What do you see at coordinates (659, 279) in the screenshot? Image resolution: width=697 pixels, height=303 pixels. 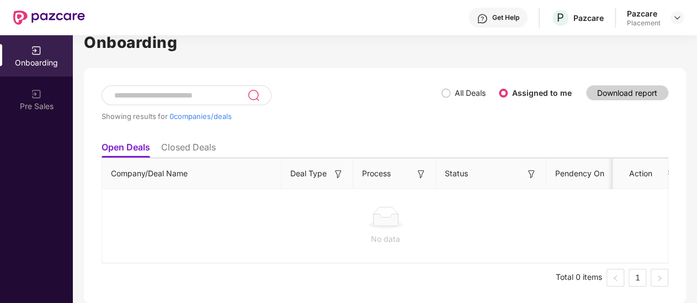 I see `span: right` at bounding box center [659, 279].